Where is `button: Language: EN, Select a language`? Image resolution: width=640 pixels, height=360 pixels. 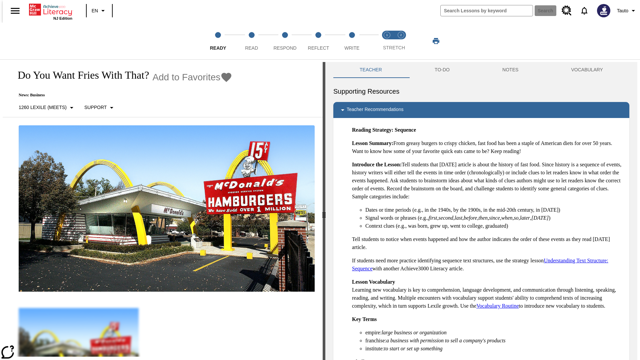 button: Language: EN, Select a language is located at coordinates (99, 11).